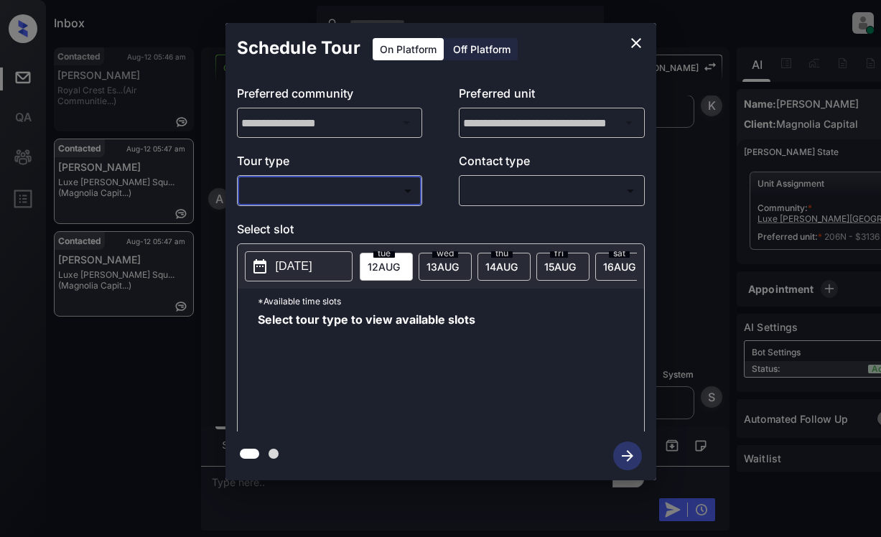 The image size is (881, 537). I want to click on span: 12 AUG, so click(383, 266).